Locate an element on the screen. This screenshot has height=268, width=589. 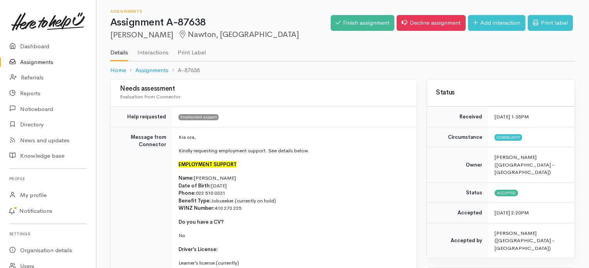
span: Community is located at coordinates (508, 137).